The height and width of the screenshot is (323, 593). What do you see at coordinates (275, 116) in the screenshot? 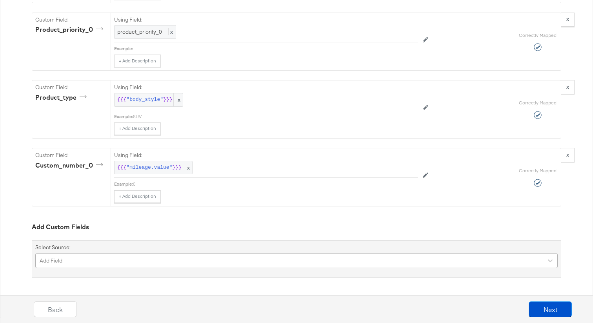
I see `div: SUV` at bounding box center [275, 116].